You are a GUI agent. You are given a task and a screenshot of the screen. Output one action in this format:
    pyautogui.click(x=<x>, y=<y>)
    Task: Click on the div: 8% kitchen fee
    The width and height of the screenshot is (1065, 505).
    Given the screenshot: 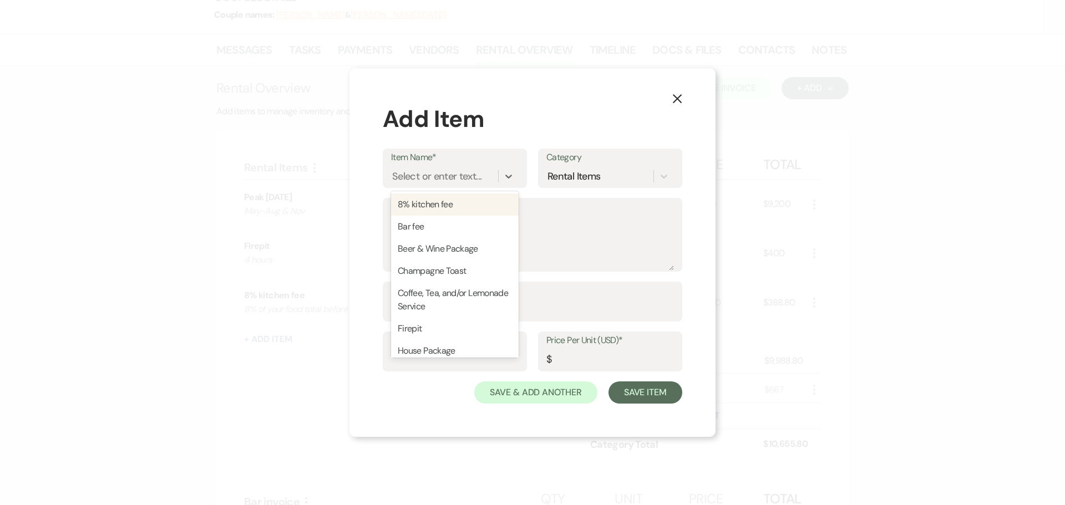 What is the action you would take?
    pyautogui.click(x=455, y=205)
    